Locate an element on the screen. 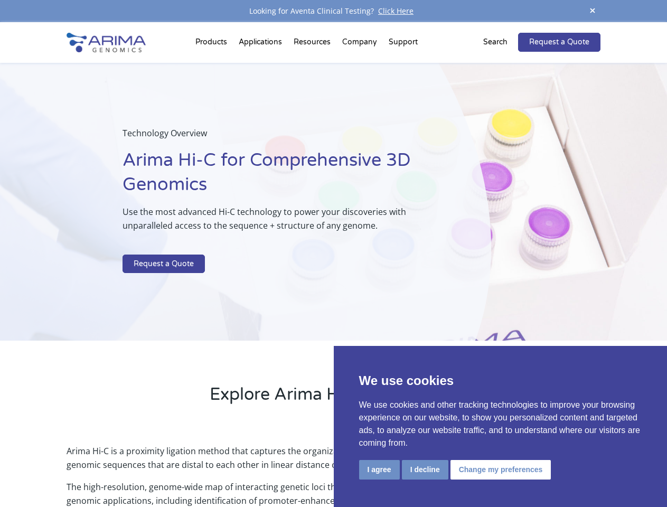 The image size is (667, 507). p: Use the most advanced Hi-C technology to power your discoveries with unparalleled access to the s... is located at coordinates (280, 223).